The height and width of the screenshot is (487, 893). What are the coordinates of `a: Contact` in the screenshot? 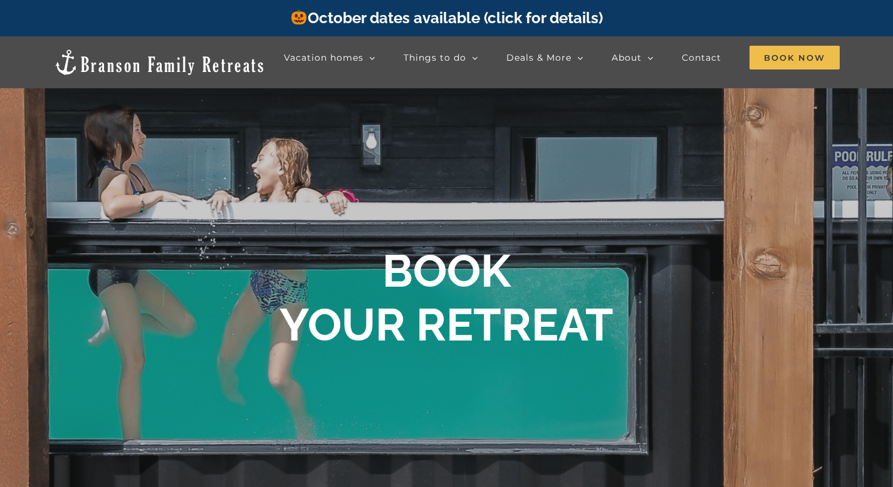 It's located at (701, 58).